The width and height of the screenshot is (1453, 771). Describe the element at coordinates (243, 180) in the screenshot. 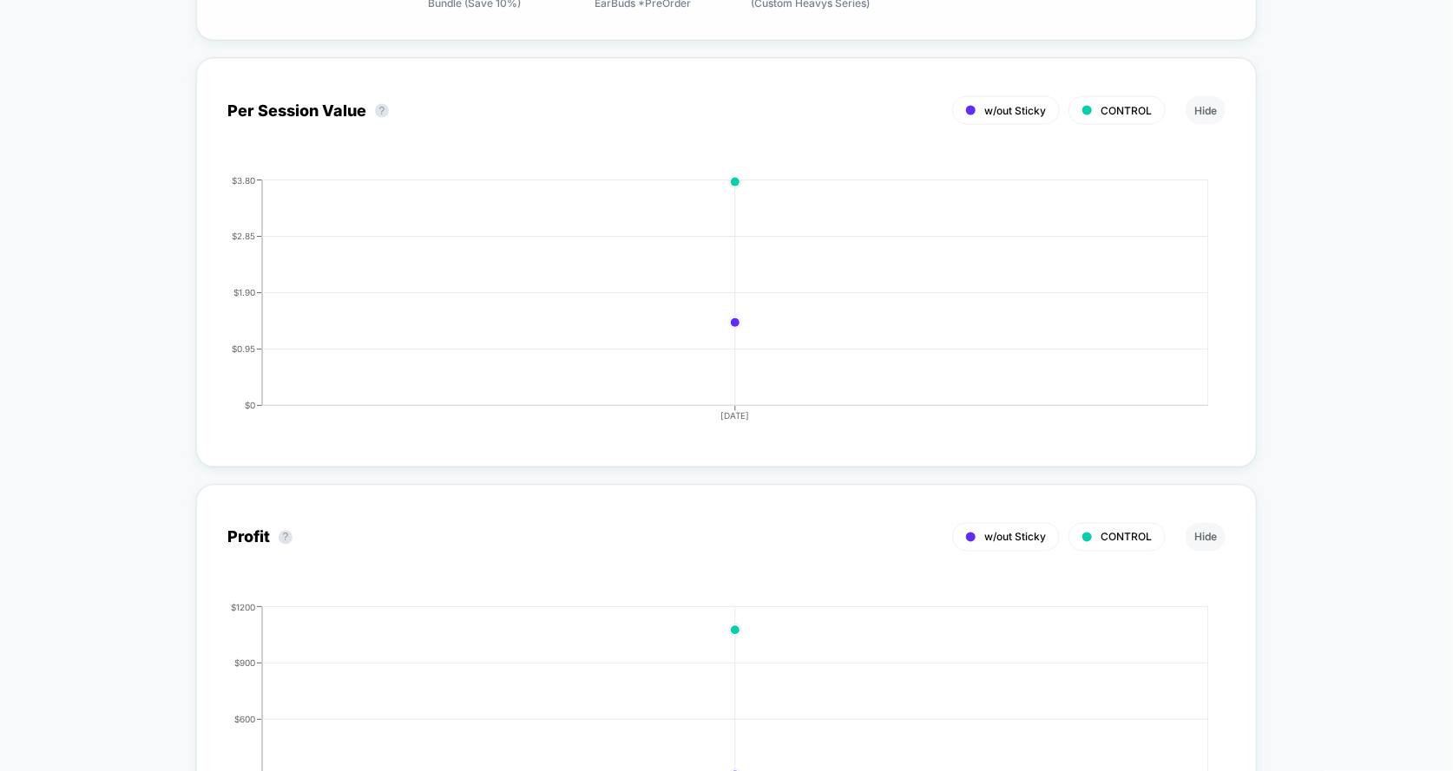

I see `tspan: $3.80` at that location.